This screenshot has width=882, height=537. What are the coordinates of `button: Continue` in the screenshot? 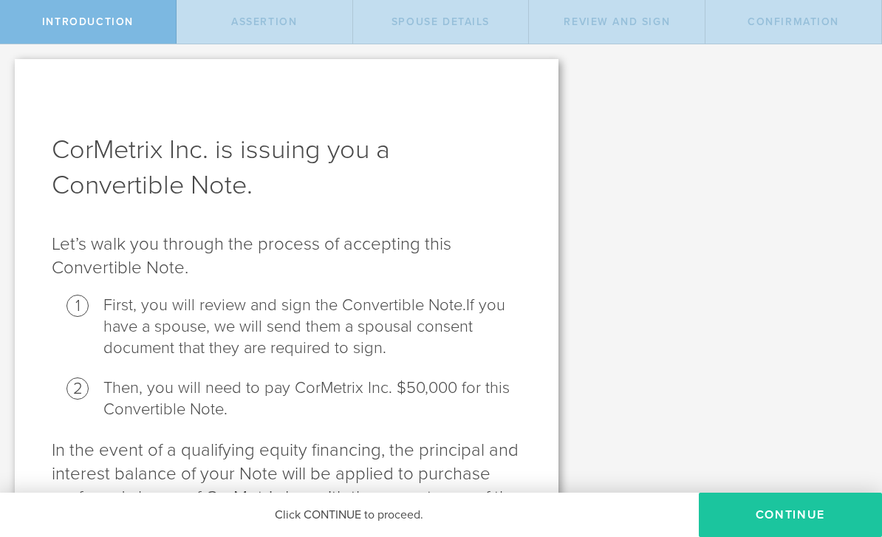 It's located at (791, 515).